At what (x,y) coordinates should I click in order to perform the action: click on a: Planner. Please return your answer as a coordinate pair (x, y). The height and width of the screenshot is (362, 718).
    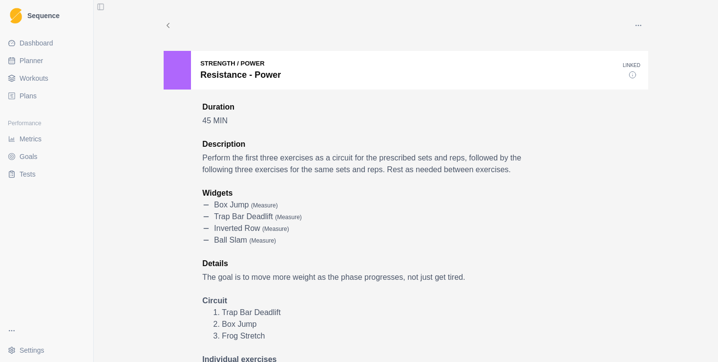
    Looking at the image, I should click on (46, 61).